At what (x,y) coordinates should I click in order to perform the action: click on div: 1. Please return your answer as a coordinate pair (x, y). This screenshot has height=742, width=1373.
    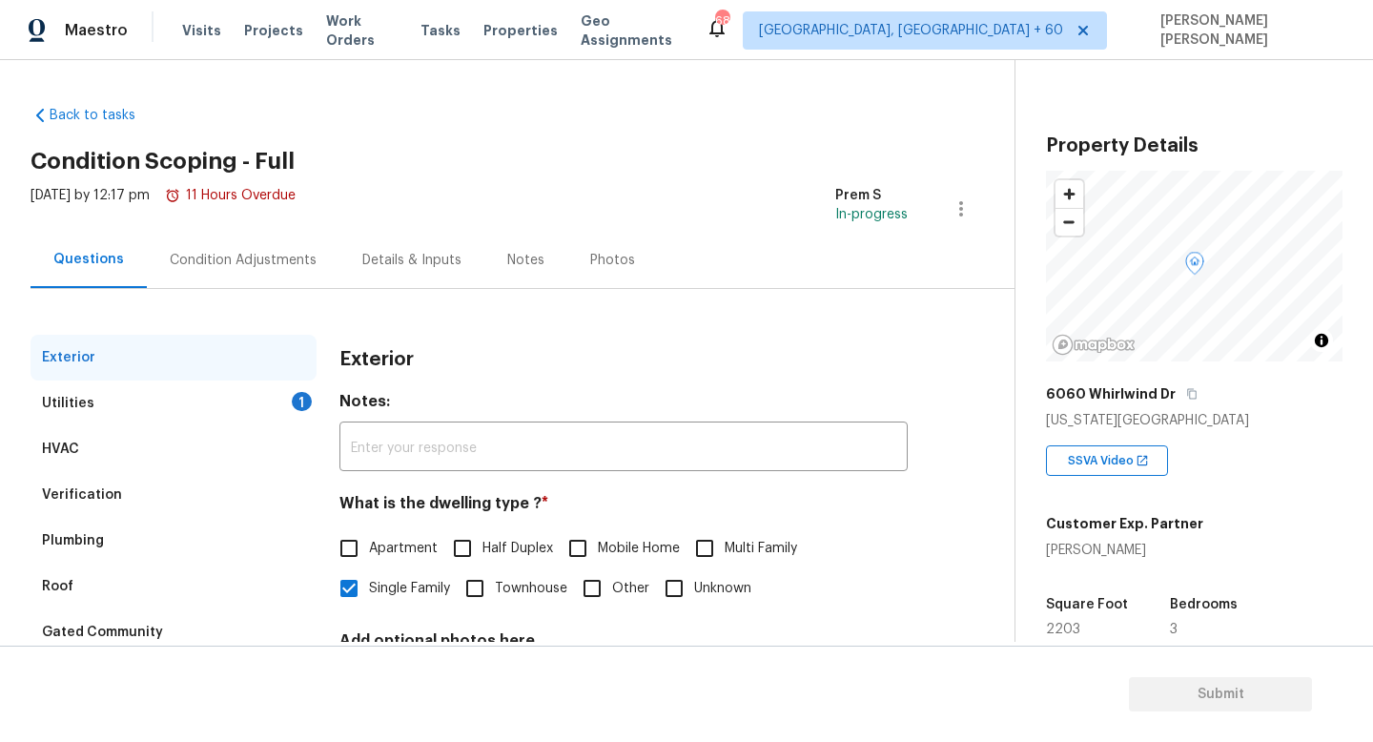
    Looking at the image, I should click on (301, 401).